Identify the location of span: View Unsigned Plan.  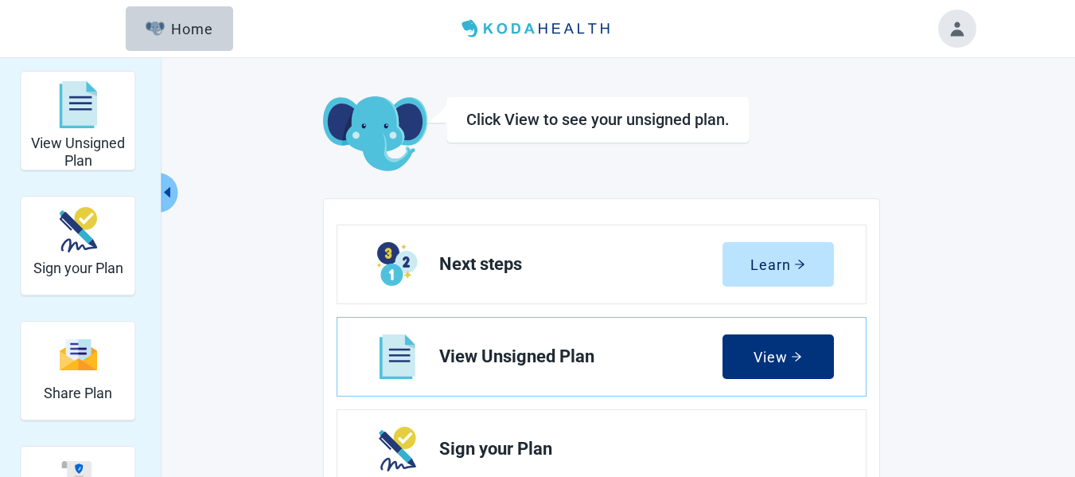
(581, 357).